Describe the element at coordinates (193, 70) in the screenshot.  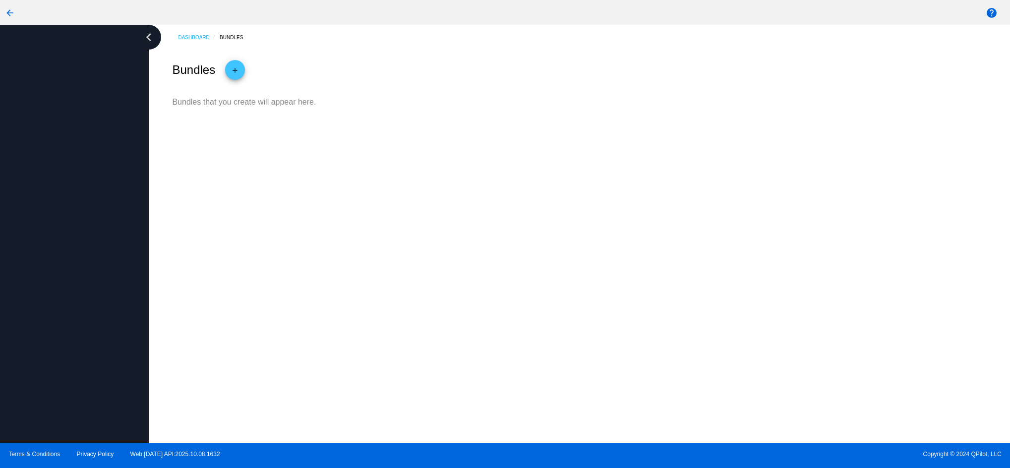
I see `h2: Bundles` at that location.